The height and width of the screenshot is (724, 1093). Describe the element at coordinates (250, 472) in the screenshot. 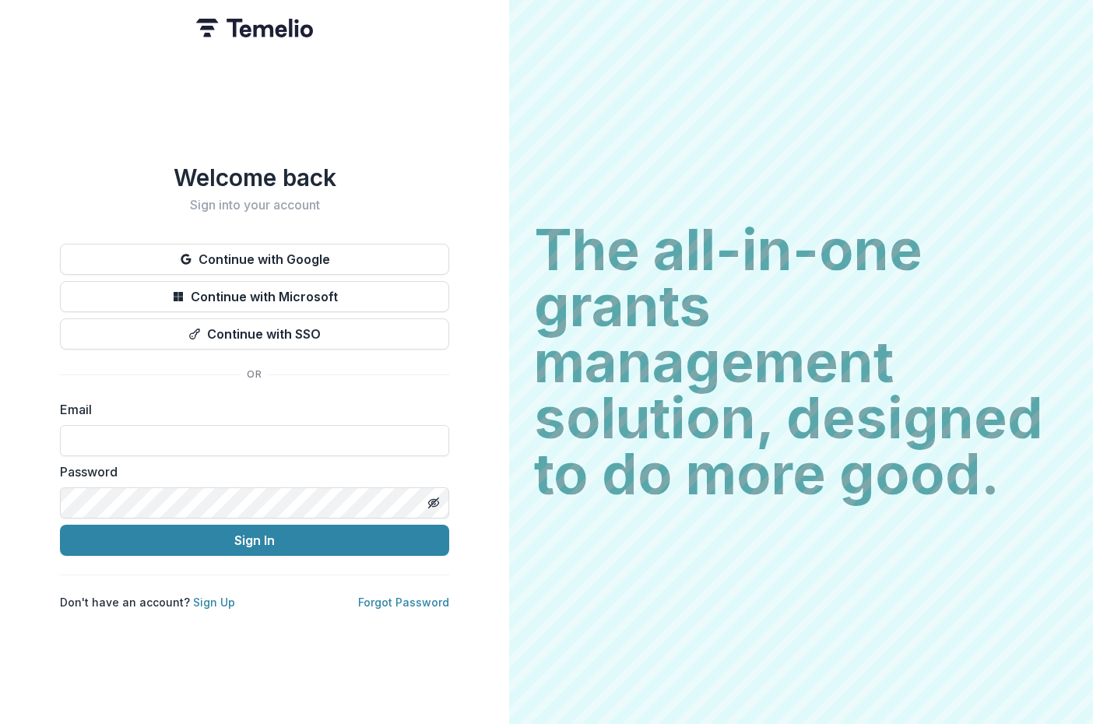

I see `label: Password` at that location.